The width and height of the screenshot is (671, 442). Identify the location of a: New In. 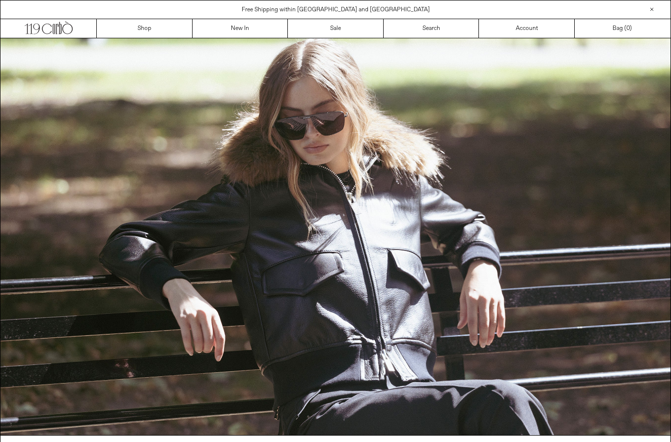
(240, 28).